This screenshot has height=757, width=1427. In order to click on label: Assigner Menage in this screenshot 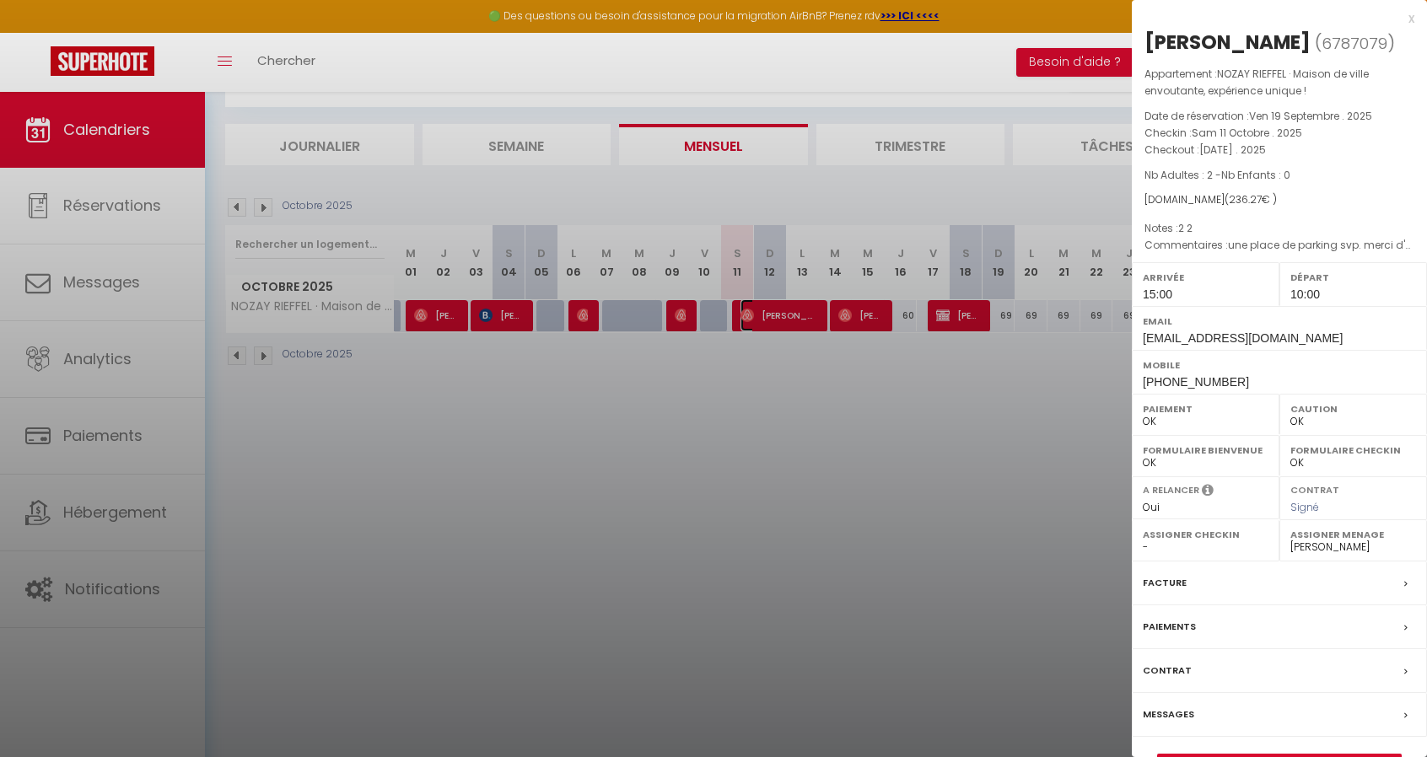, I will do `click(1353, 535)`.